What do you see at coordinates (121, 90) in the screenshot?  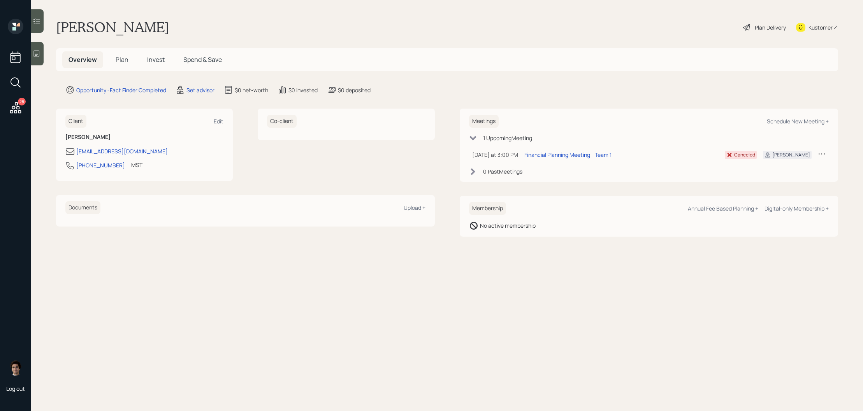 I see `div: Opportunity · Fact Finder Completed` at bounding box center [121, 90].